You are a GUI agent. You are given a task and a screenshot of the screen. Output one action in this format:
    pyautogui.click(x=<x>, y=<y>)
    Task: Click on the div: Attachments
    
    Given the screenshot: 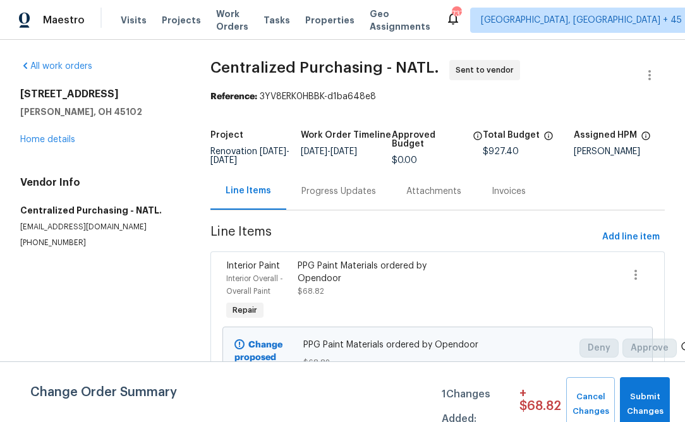 What is the action you would take?
    pyautogui.click(x=434, y=191)
    